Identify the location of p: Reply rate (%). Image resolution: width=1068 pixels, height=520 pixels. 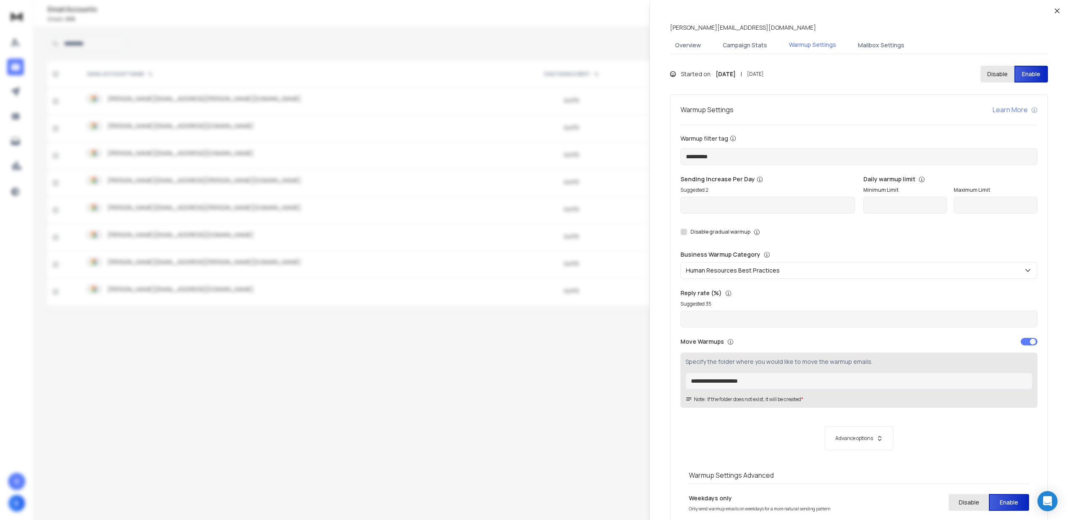
(859, 293).